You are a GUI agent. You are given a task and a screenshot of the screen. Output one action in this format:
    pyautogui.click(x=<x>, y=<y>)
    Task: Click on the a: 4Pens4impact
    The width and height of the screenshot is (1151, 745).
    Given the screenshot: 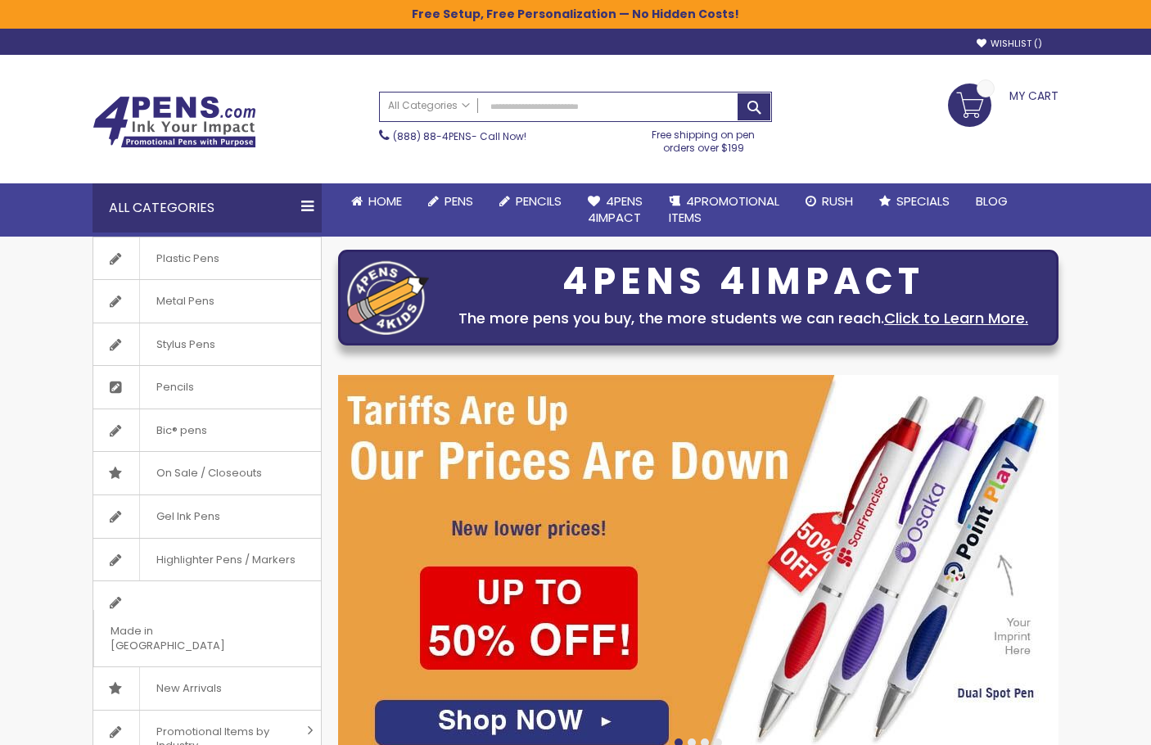 What is the action you would take?
    pyautogui.click(x=615, y=210)
    